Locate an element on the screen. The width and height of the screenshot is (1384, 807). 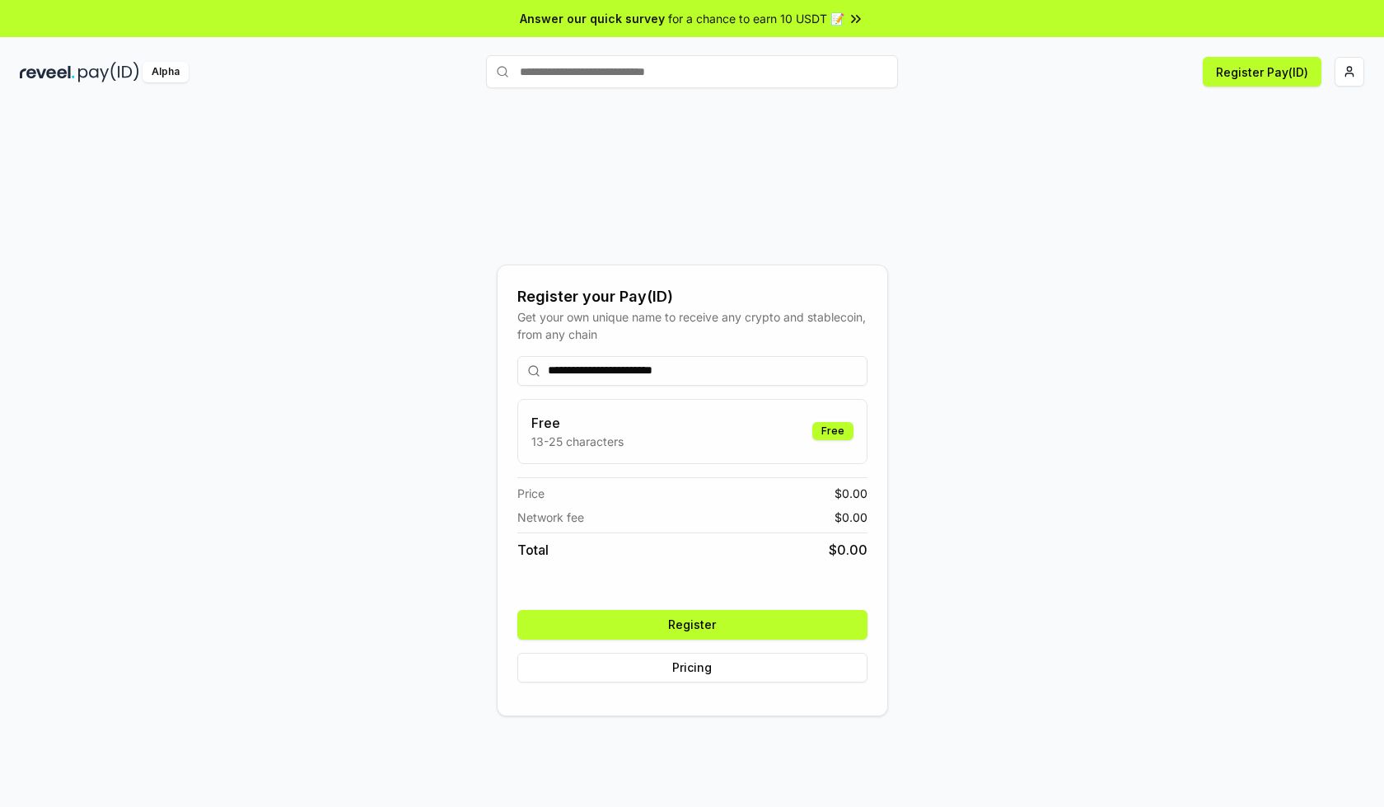
div: Register your Pay(ID) is located at coordinates (692, 297).